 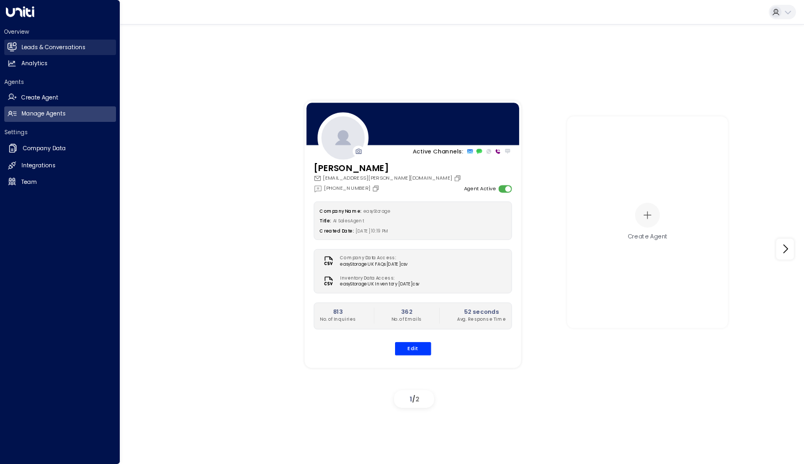 I want to click on h2: Manage Agents, so click(x=43, y=114).